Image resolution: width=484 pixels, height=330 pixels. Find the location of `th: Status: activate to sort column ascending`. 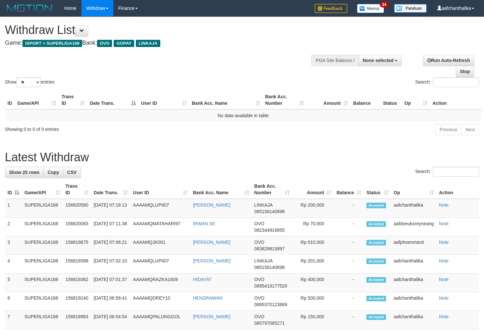

th: Status: activate to sort column ascending is located at coordinates (378, 189).